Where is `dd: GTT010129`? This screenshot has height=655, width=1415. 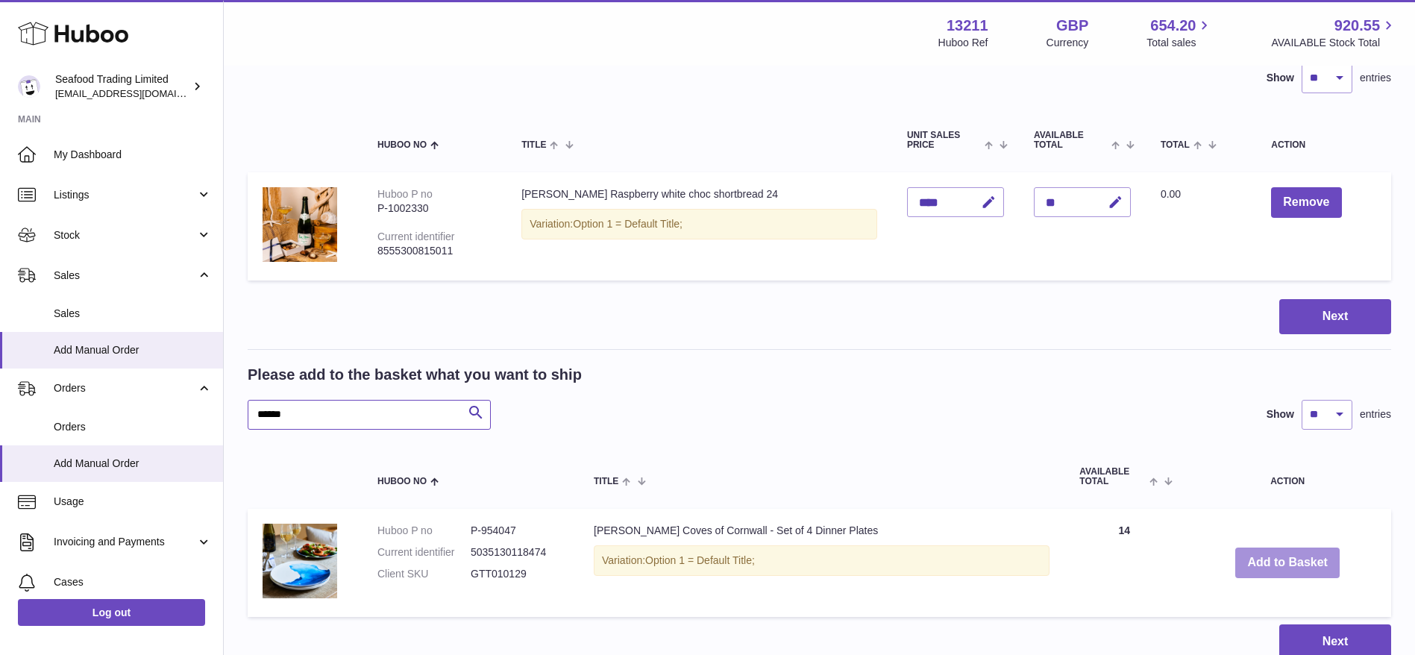 dd: GTT010129 is located at coordinates (517, 574).